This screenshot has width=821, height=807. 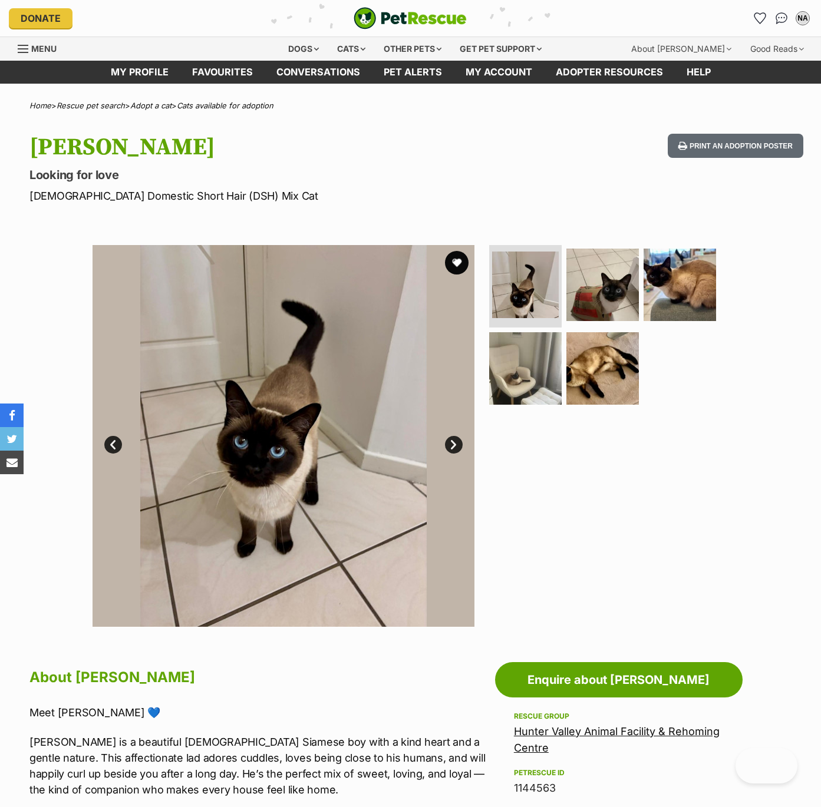 What do you see at coordinates (151, 105) in the screenshot?
I see `a: Adopt a cat` at bounding box center [151, 105].